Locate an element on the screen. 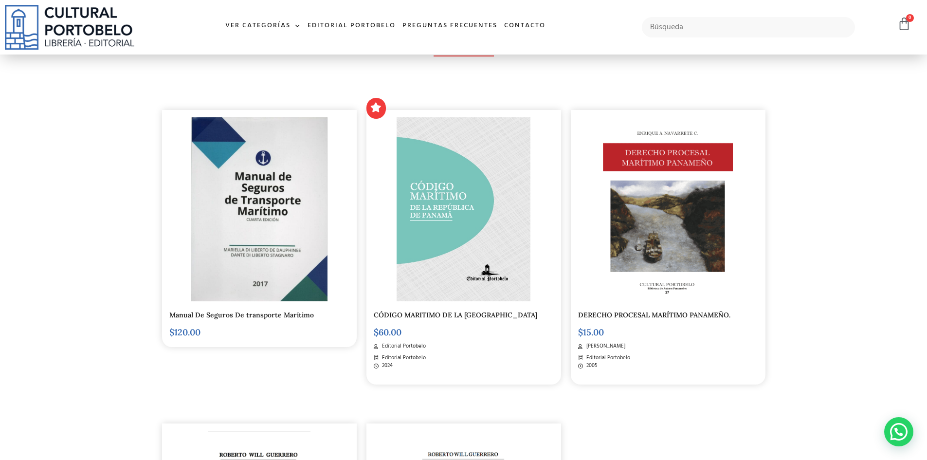 The height and width of the screenshot is (460, 927). img: Captura_de_Pantalla_2020-08-31_a_las_10.33.25_a._m.-2.png is located at coordinates (668, 209).